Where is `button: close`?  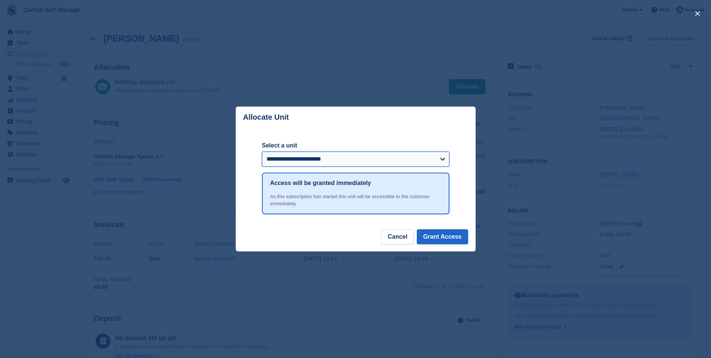
button: close is located at coordinates (698, 14).